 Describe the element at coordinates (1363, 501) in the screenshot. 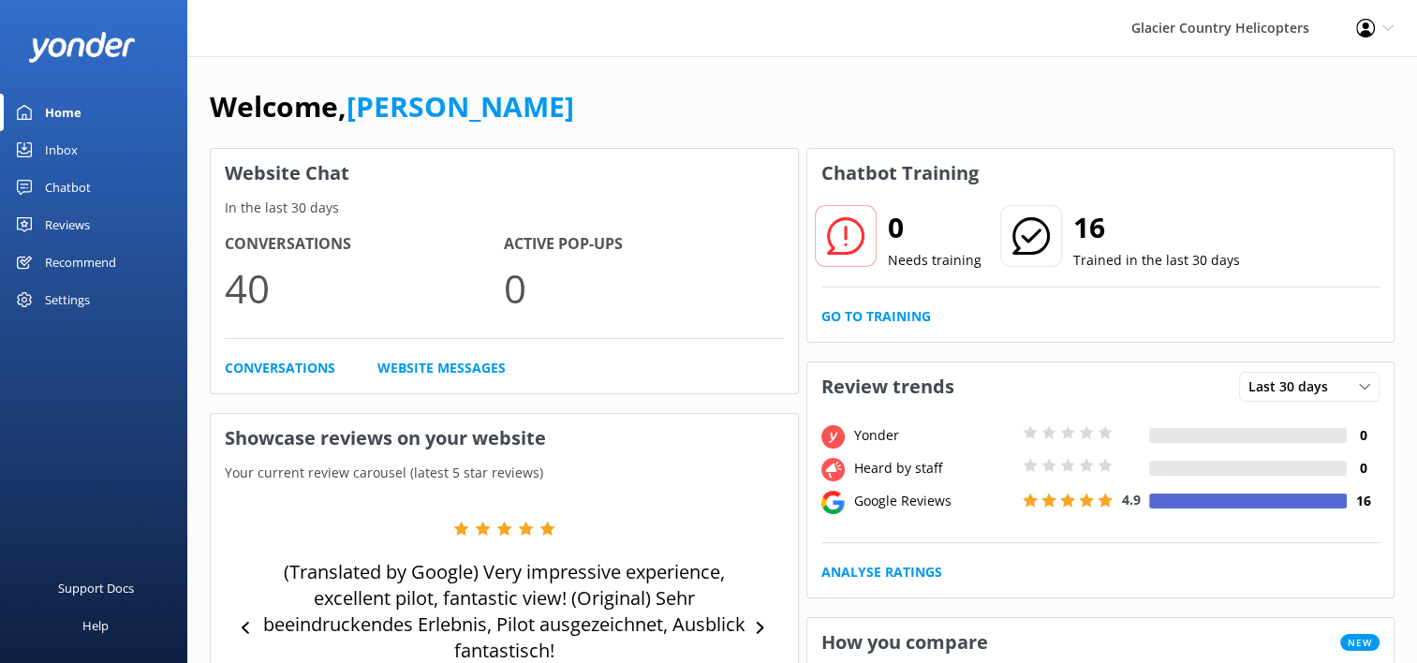

I see `h4: 16` at that location.